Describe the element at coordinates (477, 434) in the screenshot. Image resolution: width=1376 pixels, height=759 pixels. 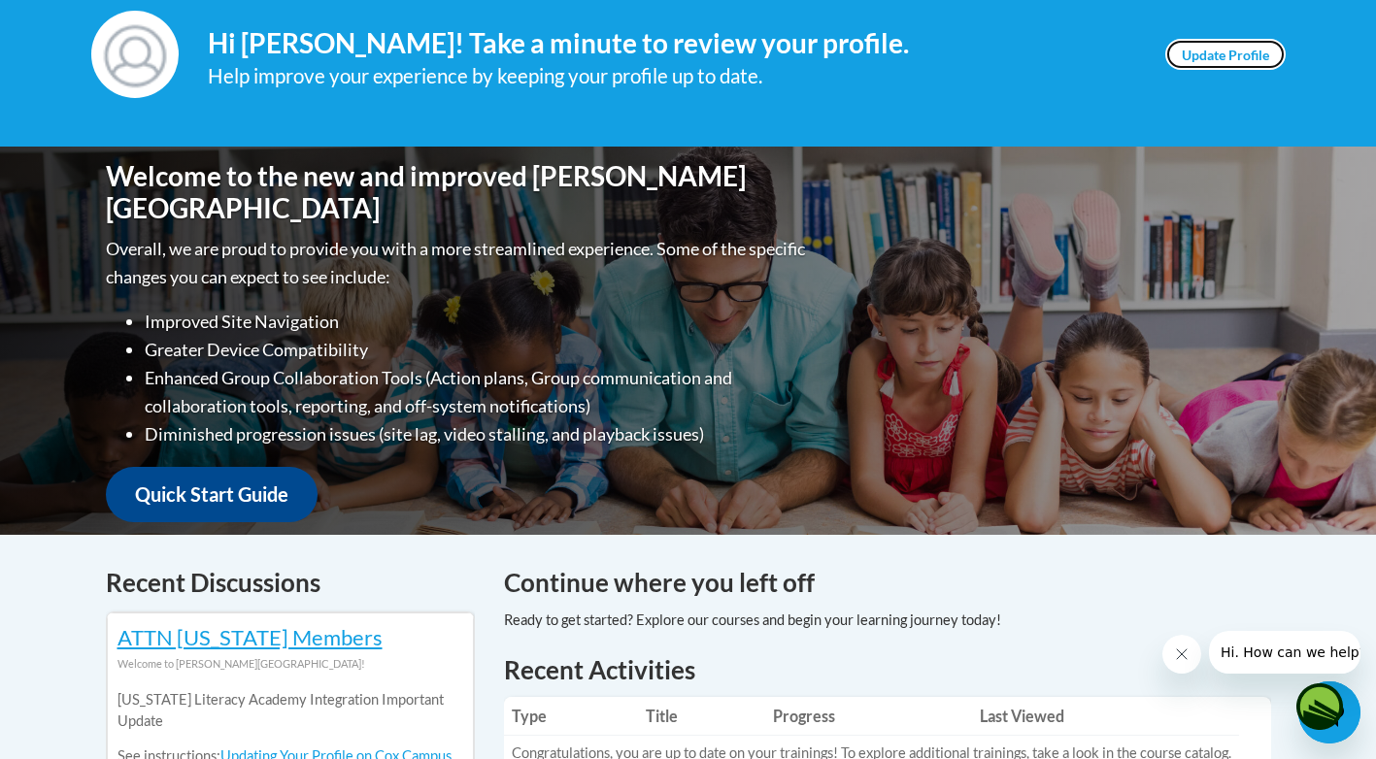
I see `li: Diminished progression issues (site lag, video stalling, and playback issues)` at that location.